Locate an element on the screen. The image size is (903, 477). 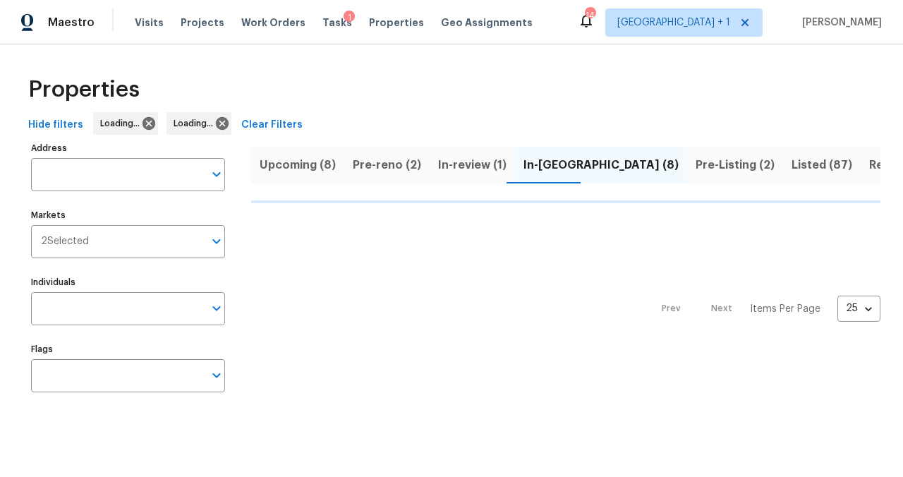
span: Clear Filters is located at coordinates (272, 125).